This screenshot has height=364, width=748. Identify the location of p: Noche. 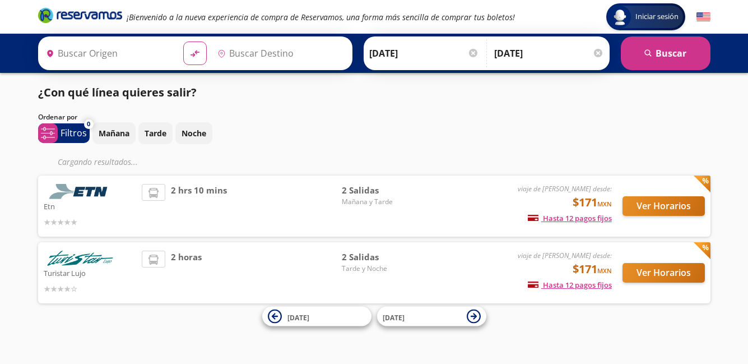
(194, 133).